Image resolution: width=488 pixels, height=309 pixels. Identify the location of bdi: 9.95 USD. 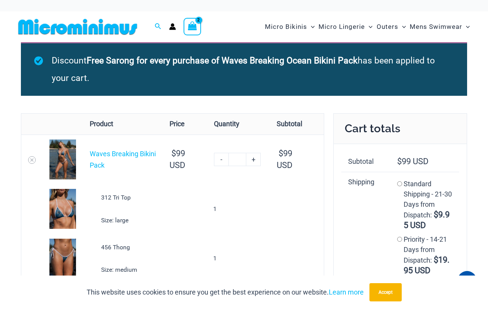
(427, 220).